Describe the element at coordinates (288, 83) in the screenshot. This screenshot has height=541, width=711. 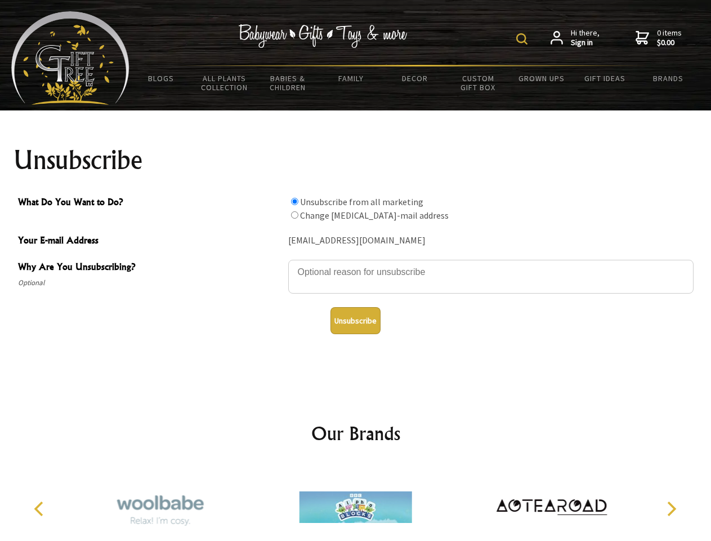
I see `a: Babies & Children` at that location.